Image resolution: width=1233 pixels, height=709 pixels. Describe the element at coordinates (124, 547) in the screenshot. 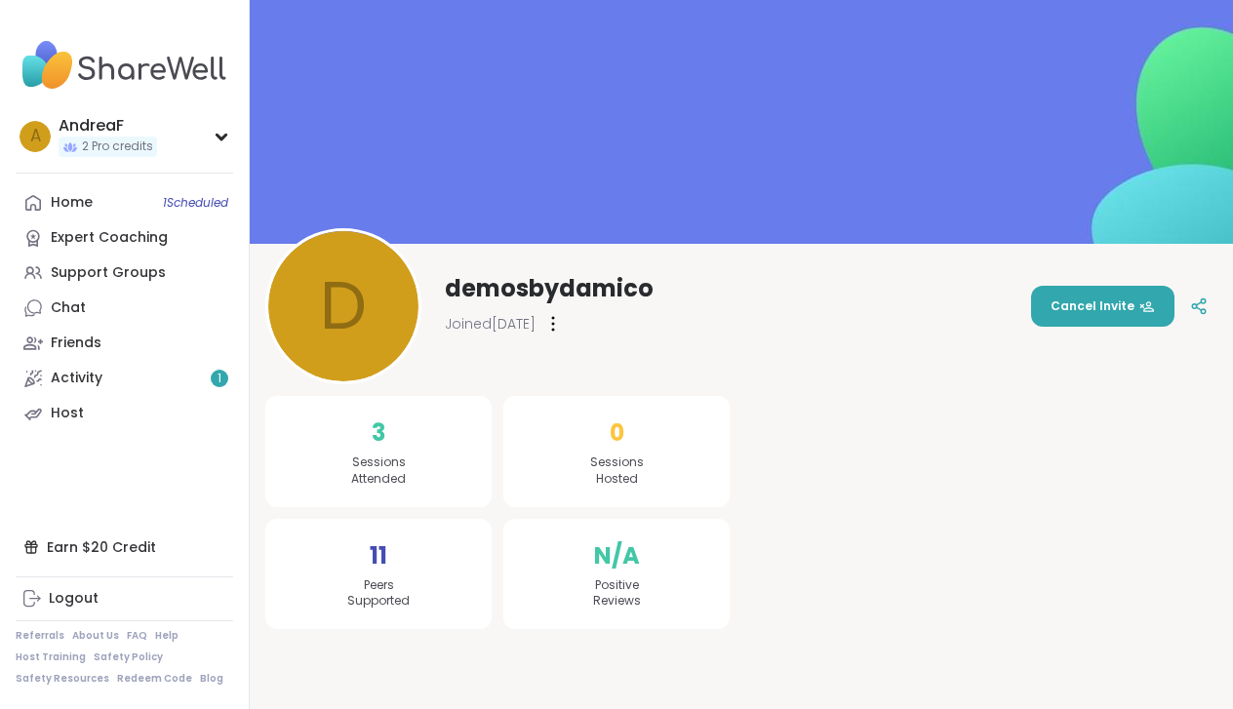

I see `div: Earn $20 Credit` at that location.